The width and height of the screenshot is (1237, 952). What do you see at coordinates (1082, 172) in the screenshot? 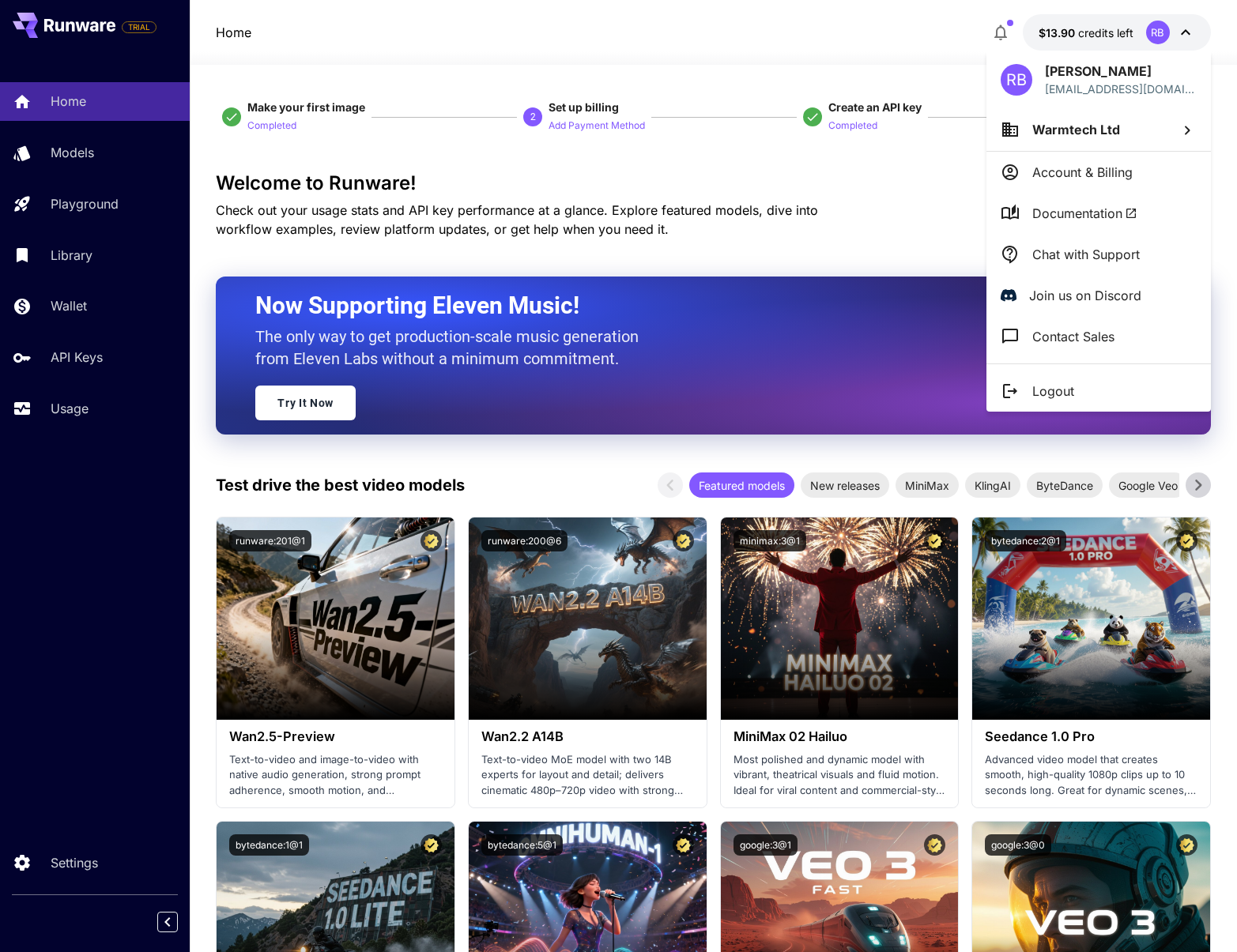
I see `p: Account & Billing` at bounding box center [1082, 172].